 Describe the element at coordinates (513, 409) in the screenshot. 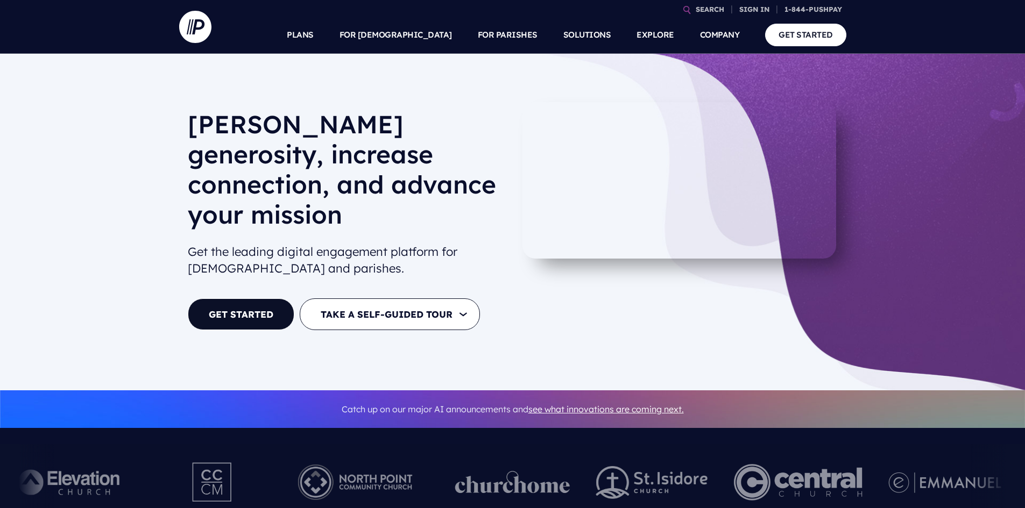

I see `p: Catch up on our major AI announcements and` at that location.